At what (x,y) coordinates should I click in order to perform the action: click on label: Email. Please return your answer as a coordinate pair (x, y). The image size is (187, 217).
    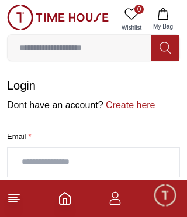
    Looking at the image, I should click on (93, 137).